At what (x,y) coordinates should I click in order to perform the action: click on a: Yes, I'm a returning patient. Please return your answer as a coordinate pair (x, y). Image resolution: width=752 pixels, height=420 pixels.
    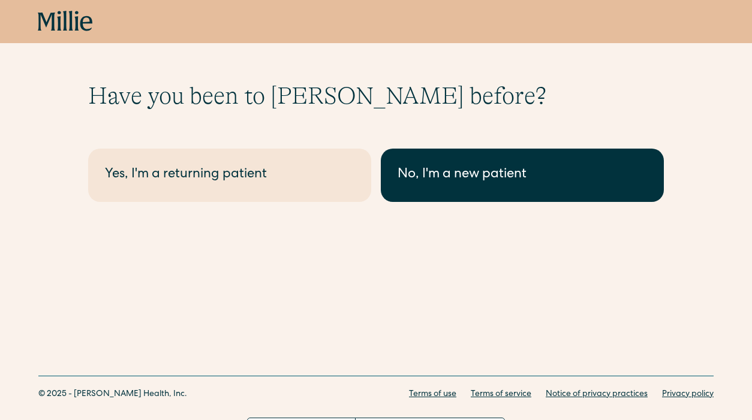
    Looking at the image, I should click on (230, 175).